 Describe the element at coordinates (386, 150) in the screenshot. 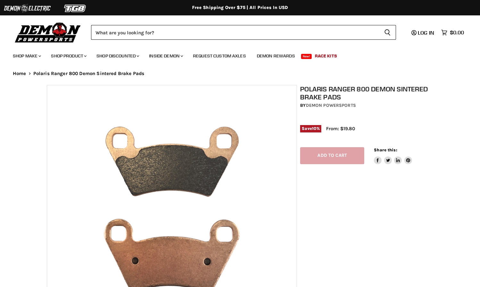

I see `span: Share this:` at that location.